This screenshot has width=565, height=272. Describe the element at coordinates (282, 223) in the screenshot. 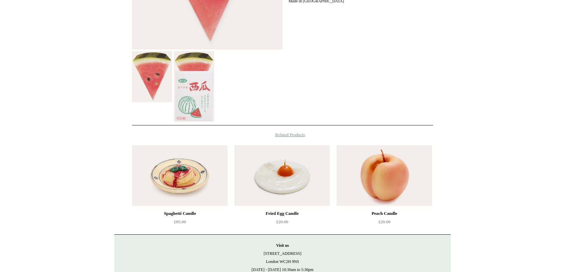

I see `a: Fried Egg Candle £20.00` at that location.